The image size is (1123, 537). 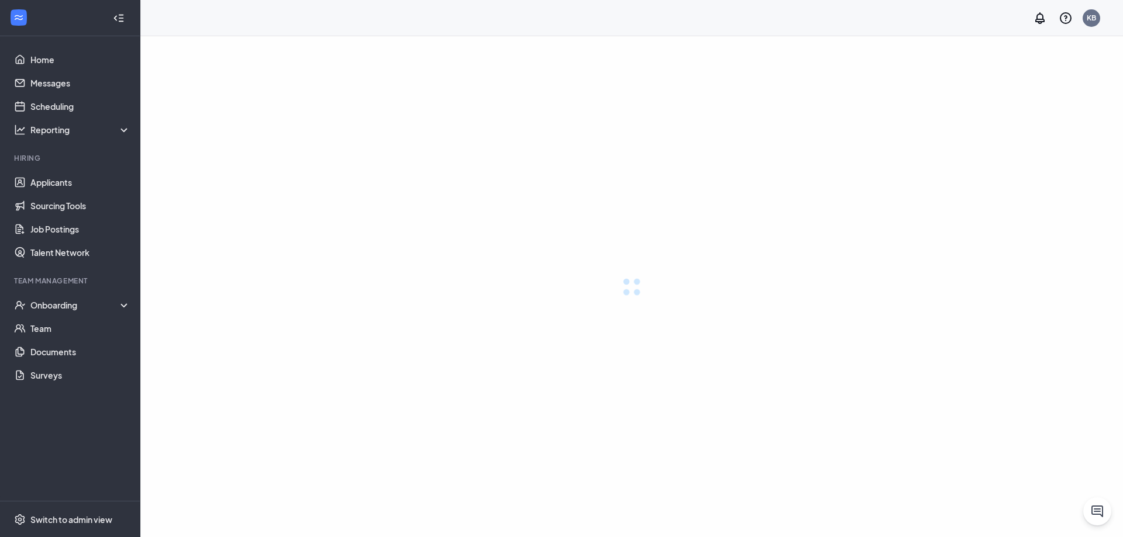 What do you see at coordinates (80, 83) in the screenshot?
I see `a: Messages` at bounding box center [80, 83].